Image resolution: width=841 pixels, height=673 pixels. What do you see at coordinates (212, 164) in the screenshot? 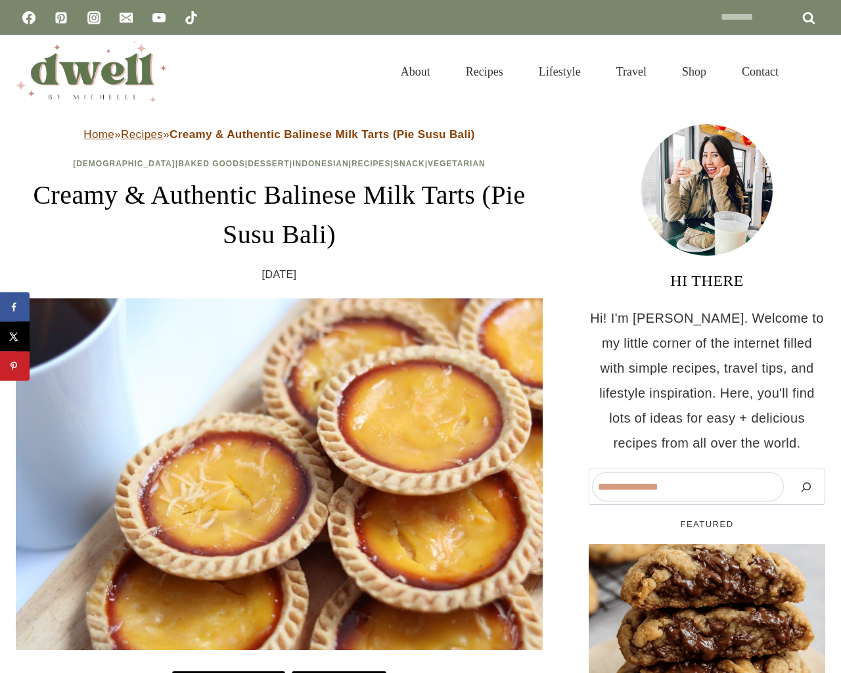
I see `a: Baked Goods` at bounding box center [212, 164].